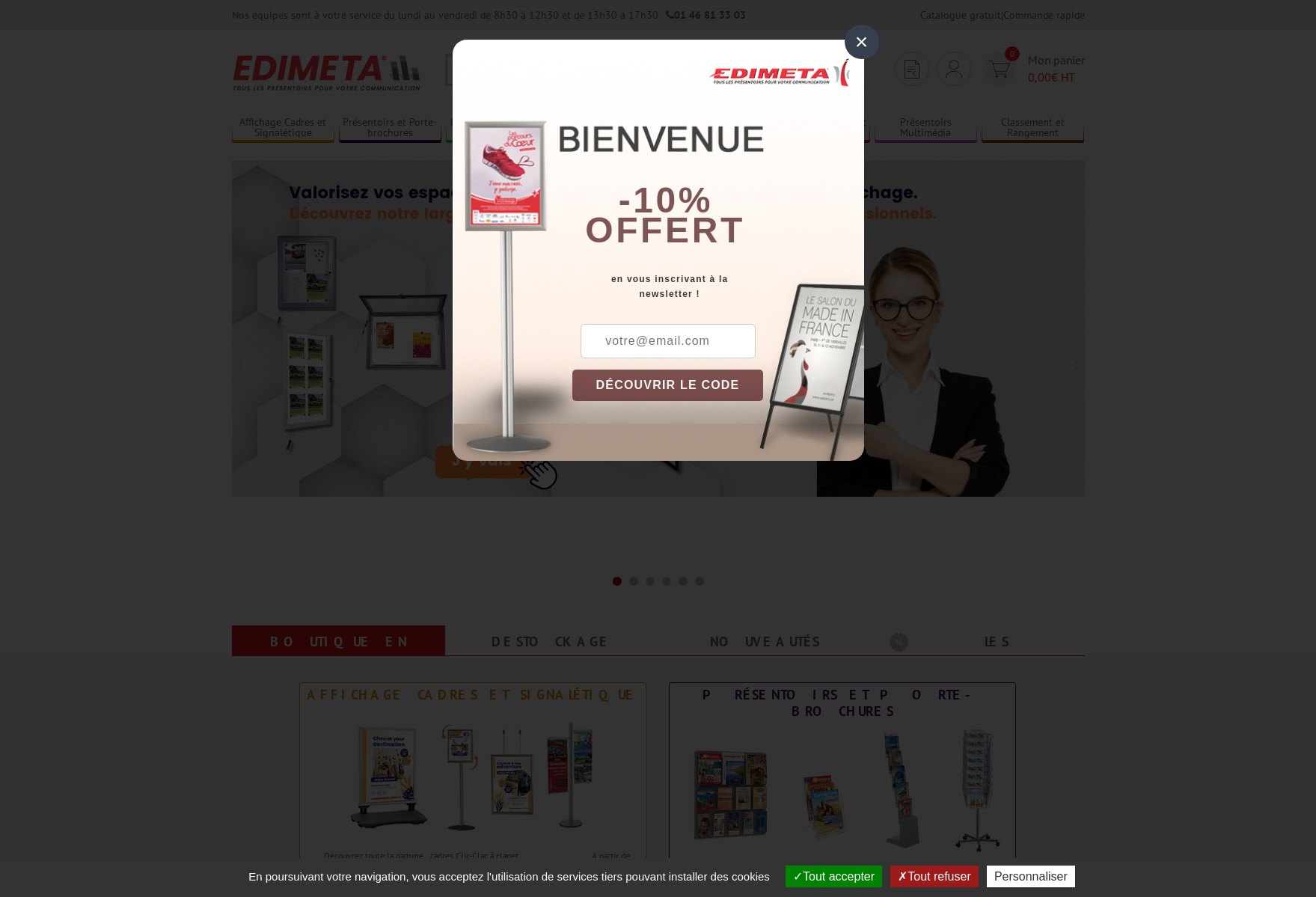 The image size is (1316, 897). Describe the element at coordinates (1031, 876) in the screenshot. I see `button: Personnaliser (fenêtre modale)` at that location.